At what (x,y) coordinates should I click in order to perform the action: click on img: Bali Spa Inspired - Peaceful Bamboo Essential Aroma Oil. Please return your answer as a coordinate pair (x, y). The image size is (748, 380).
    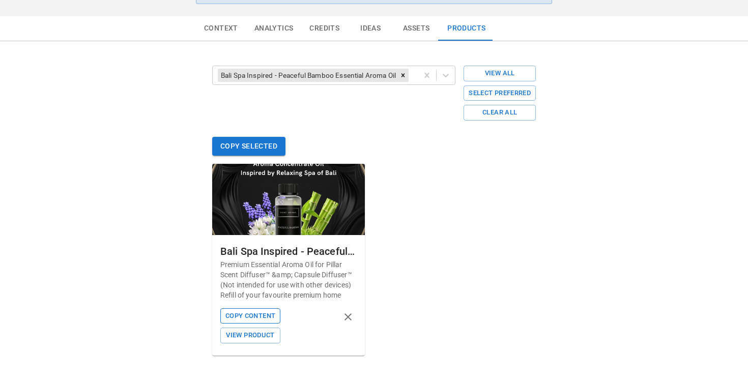
    Looking at the image, I should click on (289, 200).